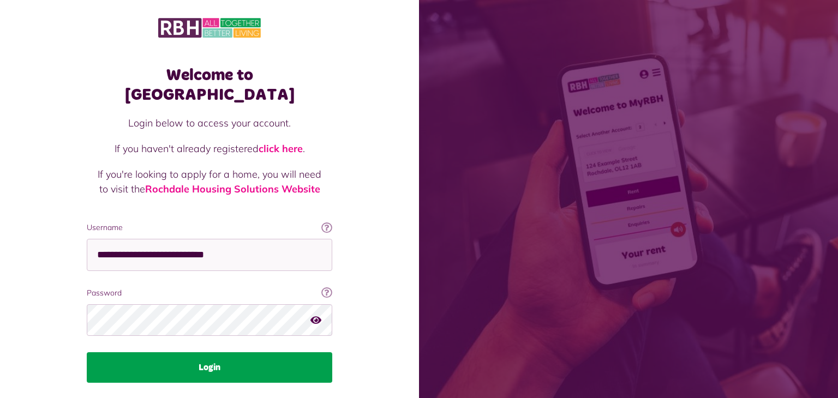 Image resolution: width=838 pixels, height=398 pixels. I want to click on img: MyRBH, so click(210, 28).